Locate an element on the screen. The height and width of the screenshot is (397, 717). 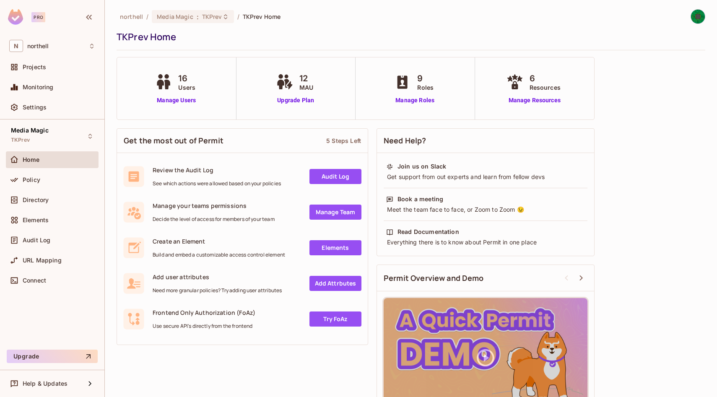
a: Try FoAz is located at coordinates (335, 319).